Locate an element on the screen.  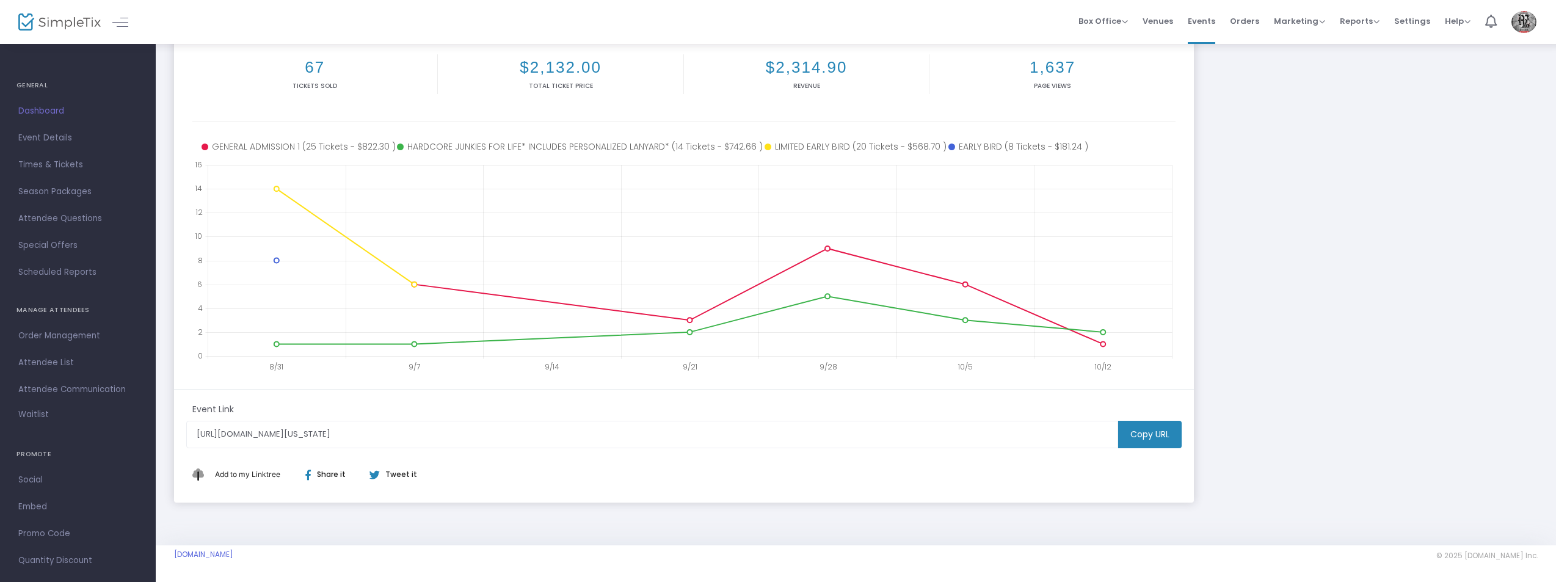
text: 9/28 is located at coordinates (828, 366).